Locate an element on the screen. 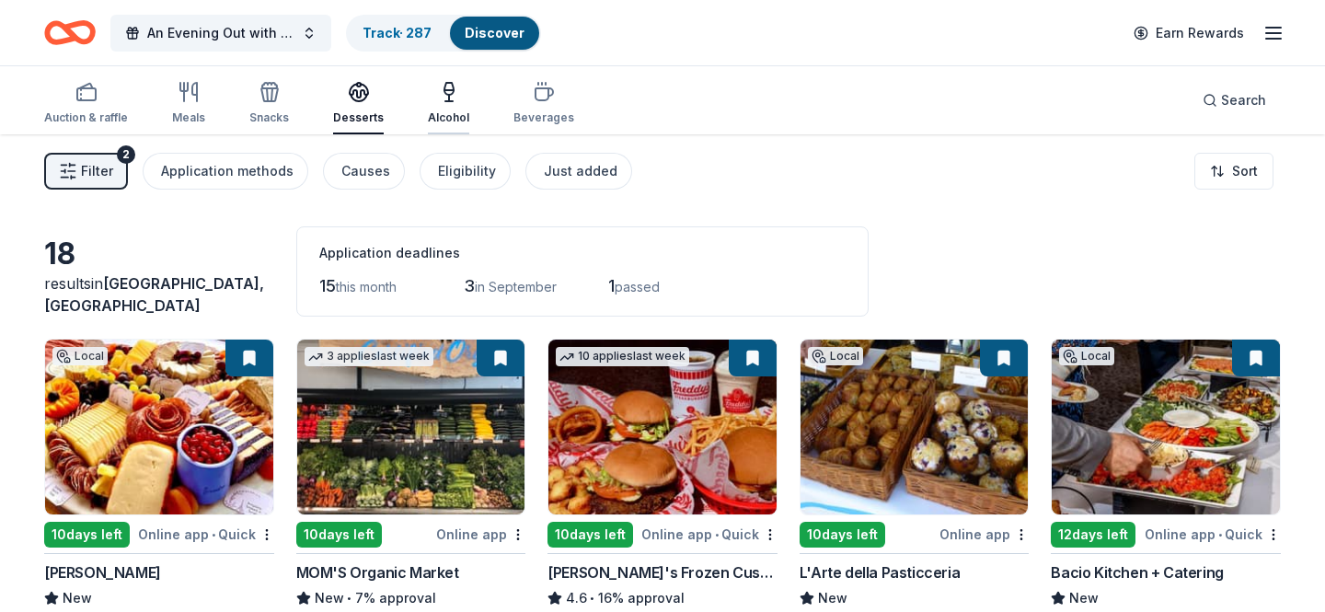 This screenshot has height=612, width=1325. div: MOM'S Organic Market is located at coordinates (377, 572).